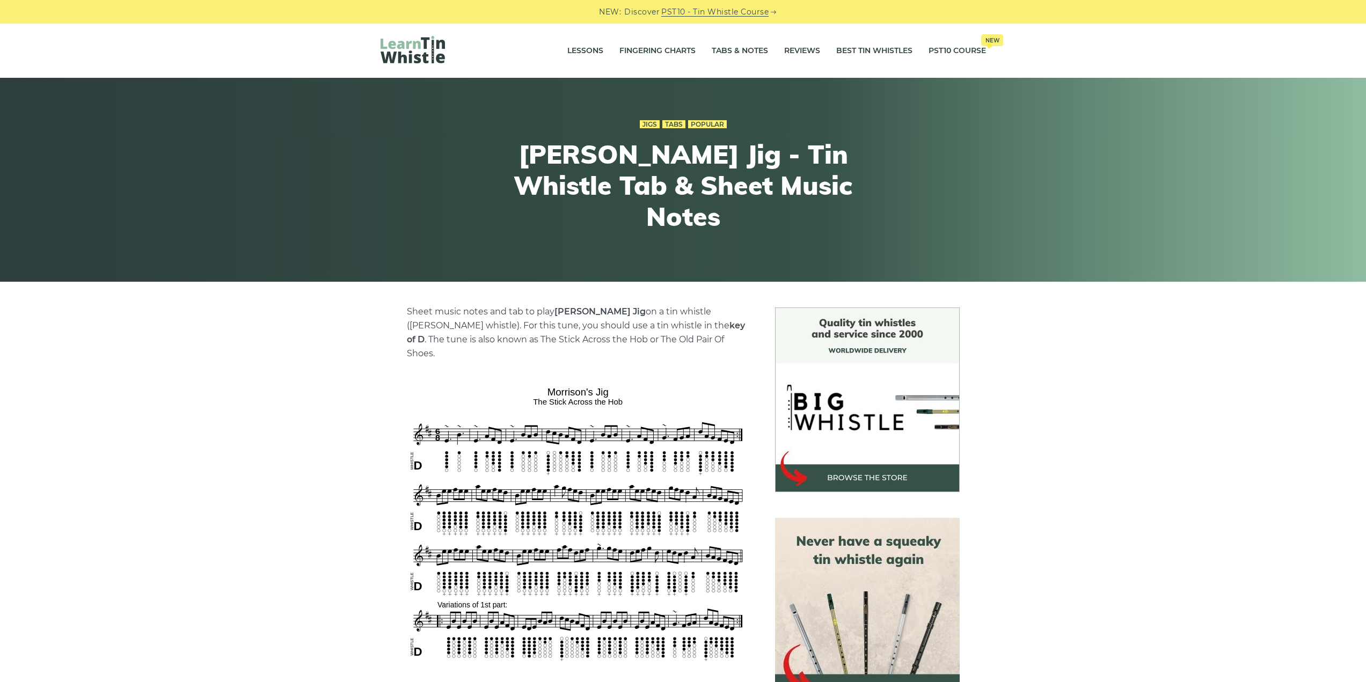 The width and height of the screenshot is (1366, 682). What do you see at coordinates (576, 332) in the screenshot?
I see `strong: key of D` at bounding box center [576, 332].